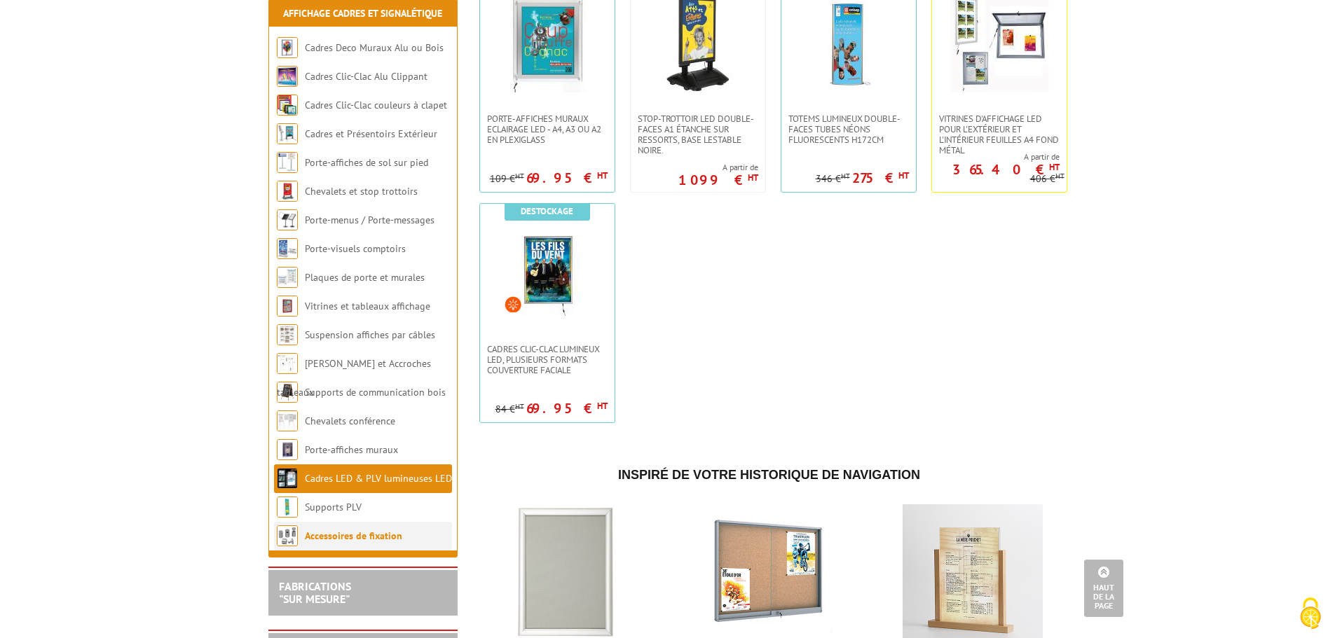 The image size is (1335, 638). I want to click on span: Inspiré de votre historique de navigation, so click(769, 475).